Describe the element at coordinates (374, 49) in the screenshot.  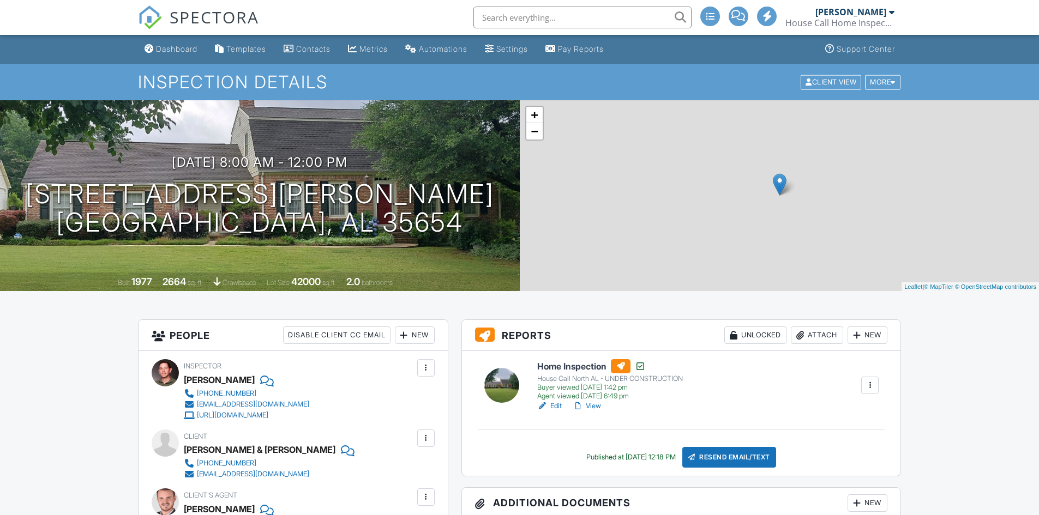
I see `div: Metrics` at that location.